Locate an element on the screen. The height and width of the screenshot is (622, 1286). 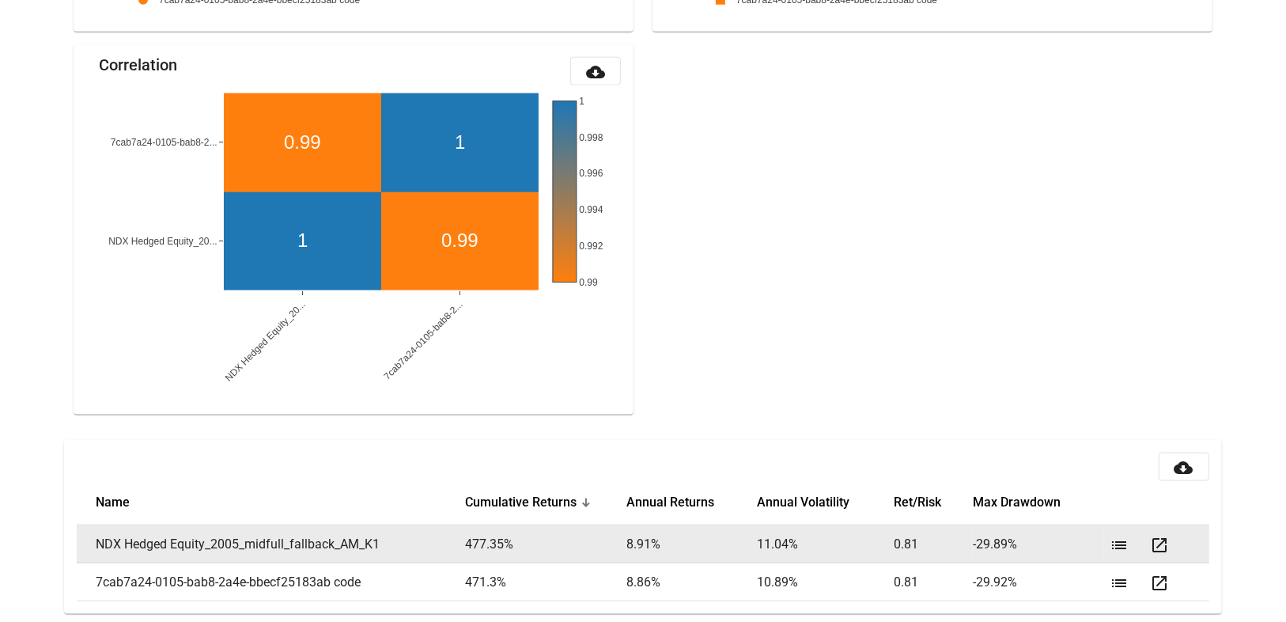
button: Change sorting for Max_Drawdown is located at coordinates (1016, 502).